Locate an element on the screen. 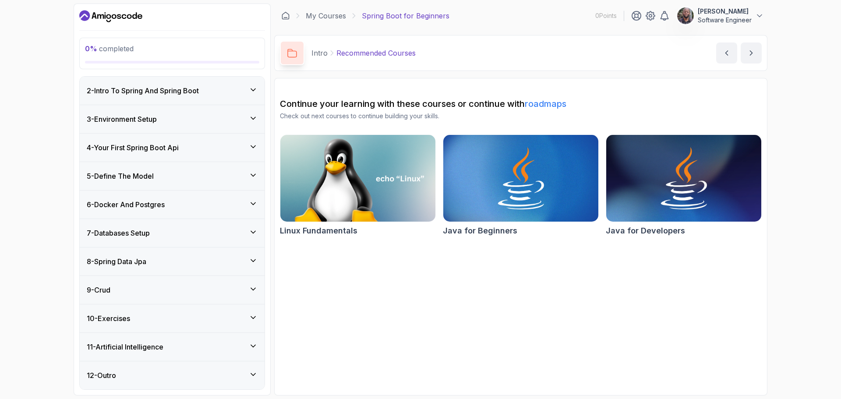 Image resolution: width=841 pixels, height=399 pixels. span: 0 % is located at coordinates (91, 49).